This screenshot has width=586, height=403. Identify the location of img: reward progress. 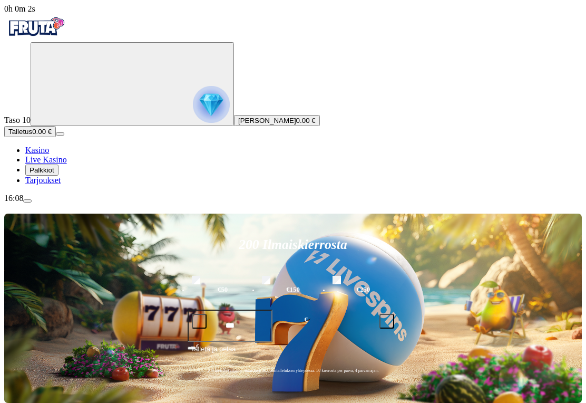
(211, 104).